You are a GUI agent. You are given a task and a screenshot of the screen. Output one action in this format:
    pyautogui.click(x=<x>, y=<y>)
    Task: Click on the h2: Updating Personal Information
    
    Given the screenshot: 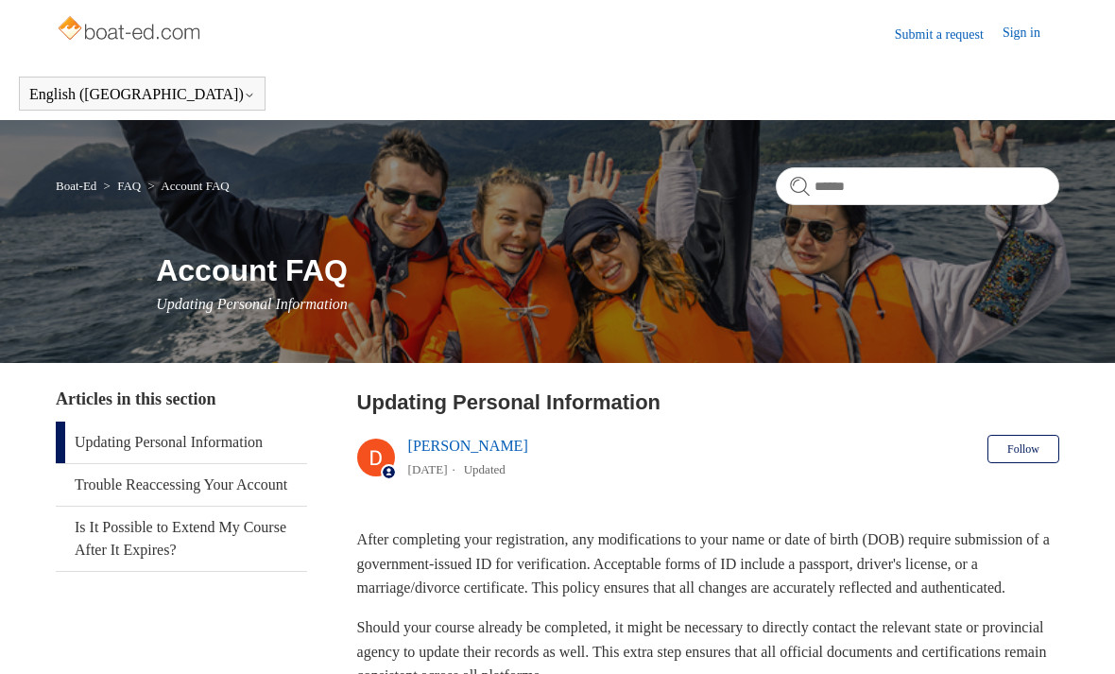 What is the action you would take?
    pyautogui.click(x=708, y=402)
    